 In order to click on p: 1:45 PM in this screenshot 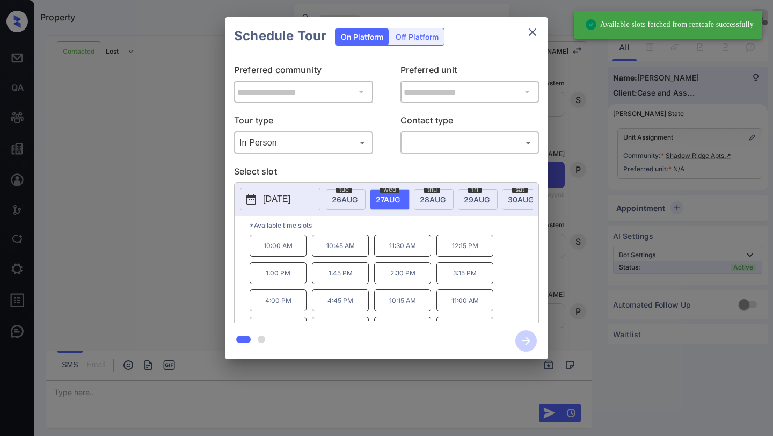, I will do `click(340, 273)`.